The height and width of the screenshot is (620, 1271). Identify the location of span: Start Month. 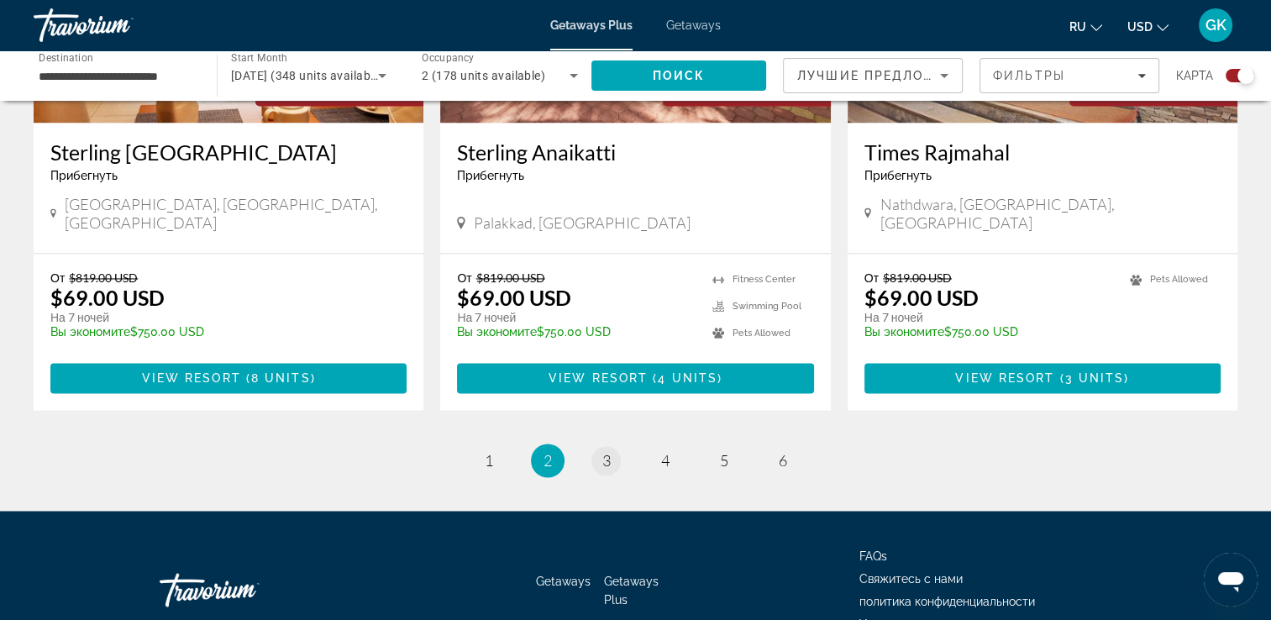
(259, 58).